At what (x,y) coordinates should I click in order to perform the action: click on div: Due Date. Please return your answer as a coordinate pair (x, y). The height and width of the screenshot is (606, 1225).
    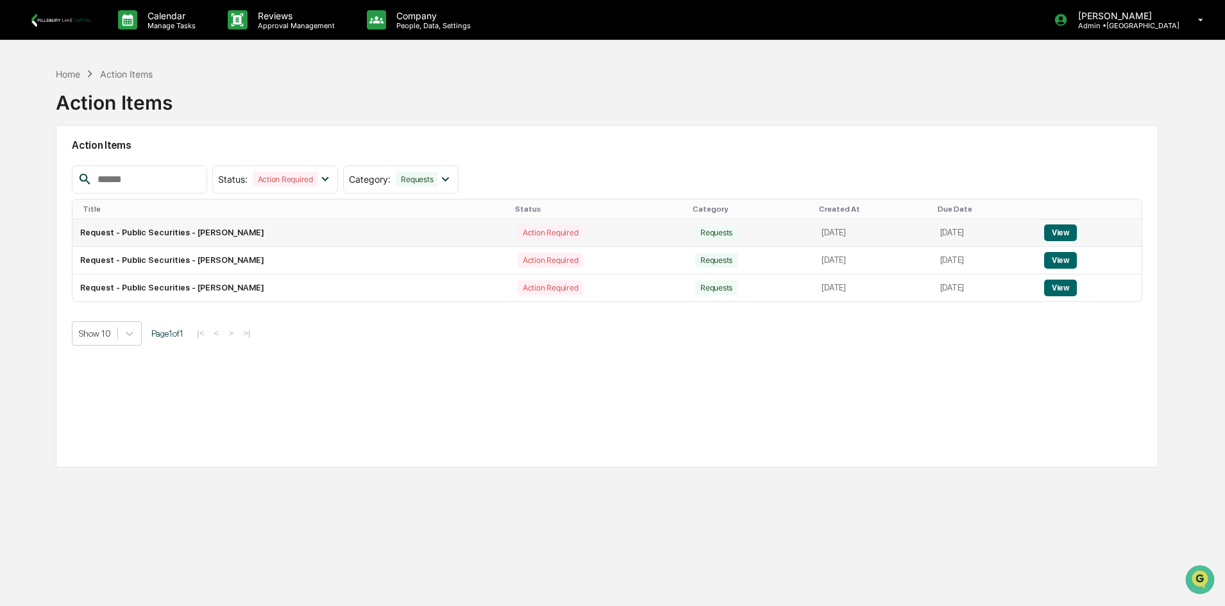
    Looking at the image, I should click on (985, 209).